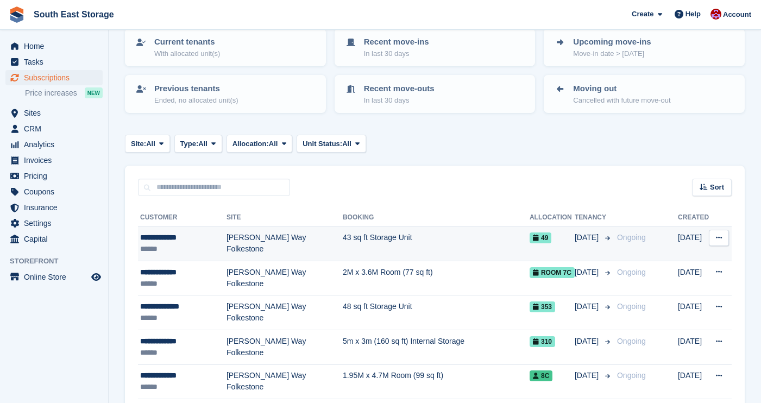  I want to click on button: Allocation: All, so click(260, 143).